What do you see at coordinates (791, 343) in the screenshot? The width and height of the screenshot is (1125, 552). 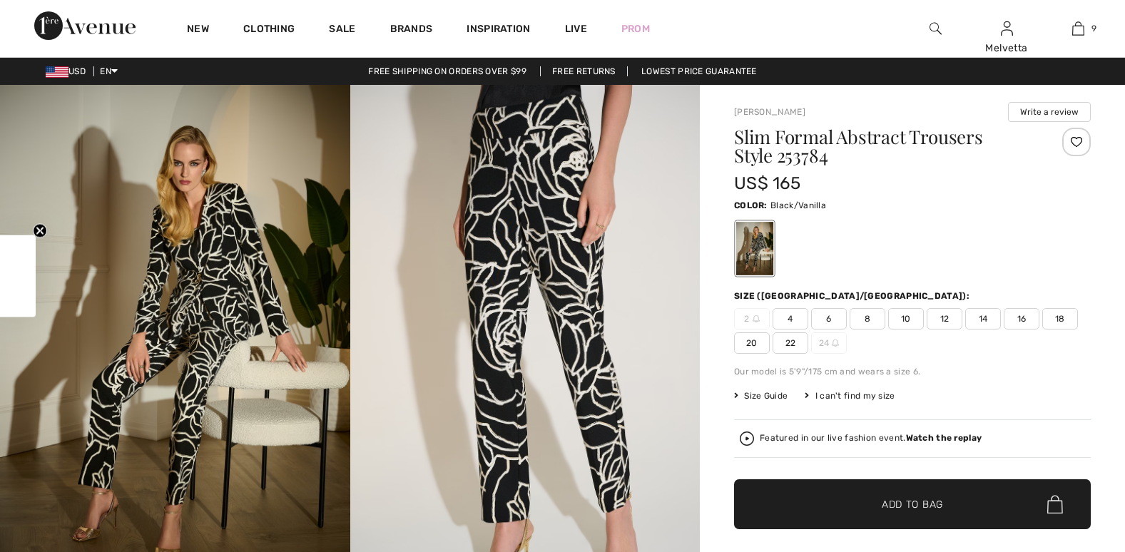 I see `span: 22` at bounding box center [791, 343].